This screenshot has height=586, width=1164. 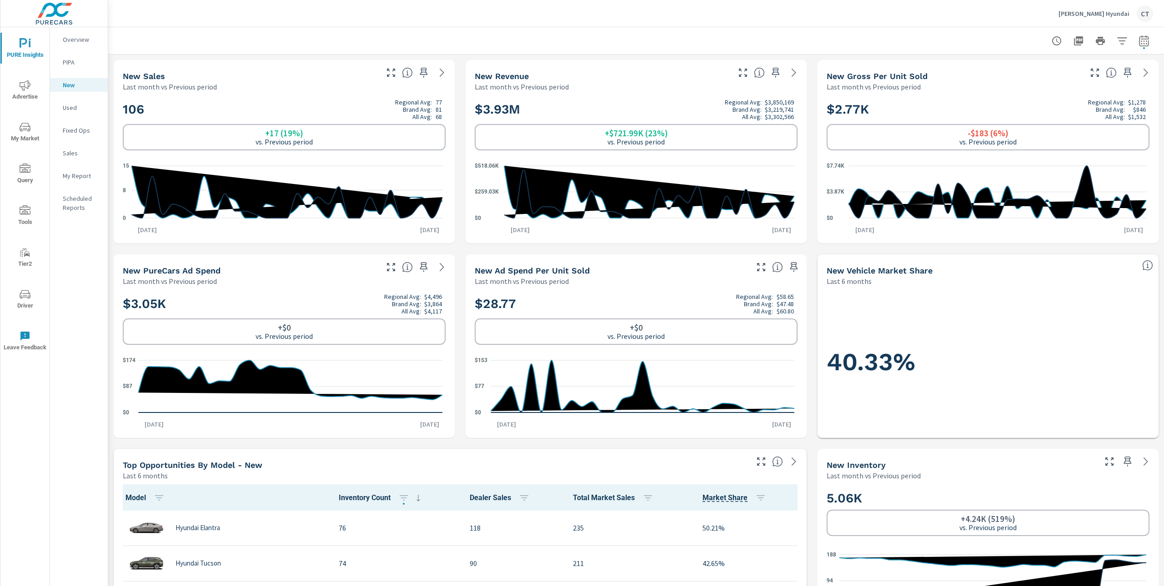 What do you see at coordinates (146, 528) in the screenshot?
I see `img: glamour` at bounding box center [146, 528].